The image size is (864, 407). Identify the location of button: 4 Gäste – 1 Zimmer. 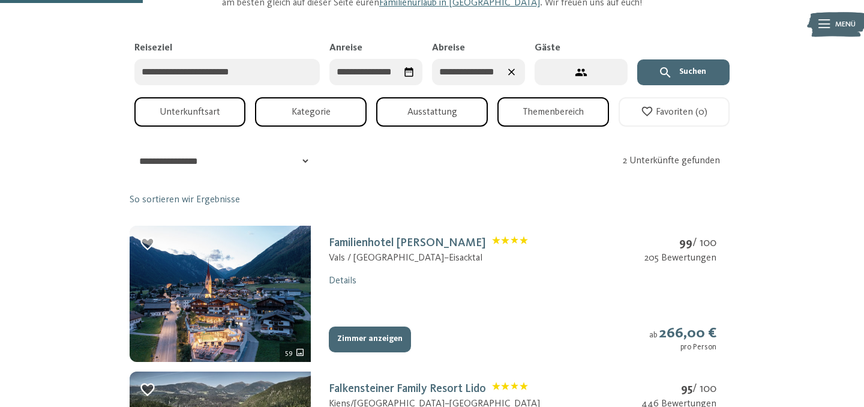
(581, 72).